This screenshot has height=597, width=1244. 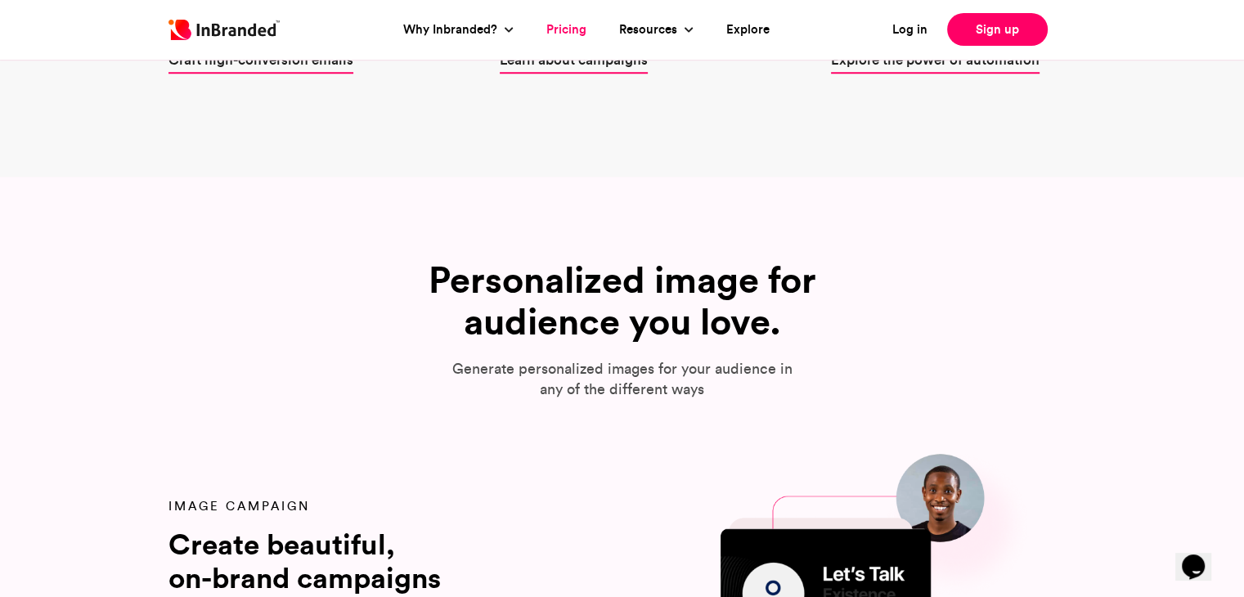 I want to click on a: Resources, so click(x=650, y=29).